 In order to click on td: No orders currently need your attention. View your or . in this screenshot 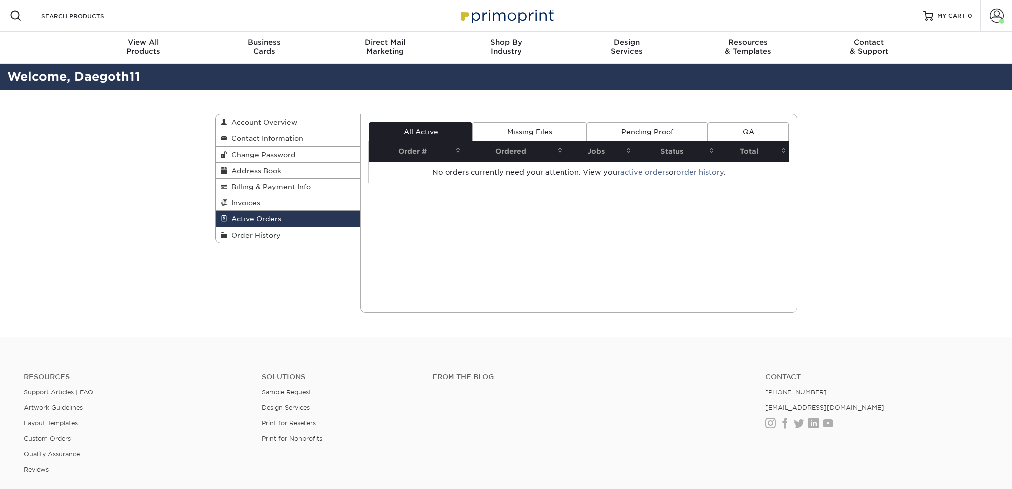, I will do `click(579, 172)`.